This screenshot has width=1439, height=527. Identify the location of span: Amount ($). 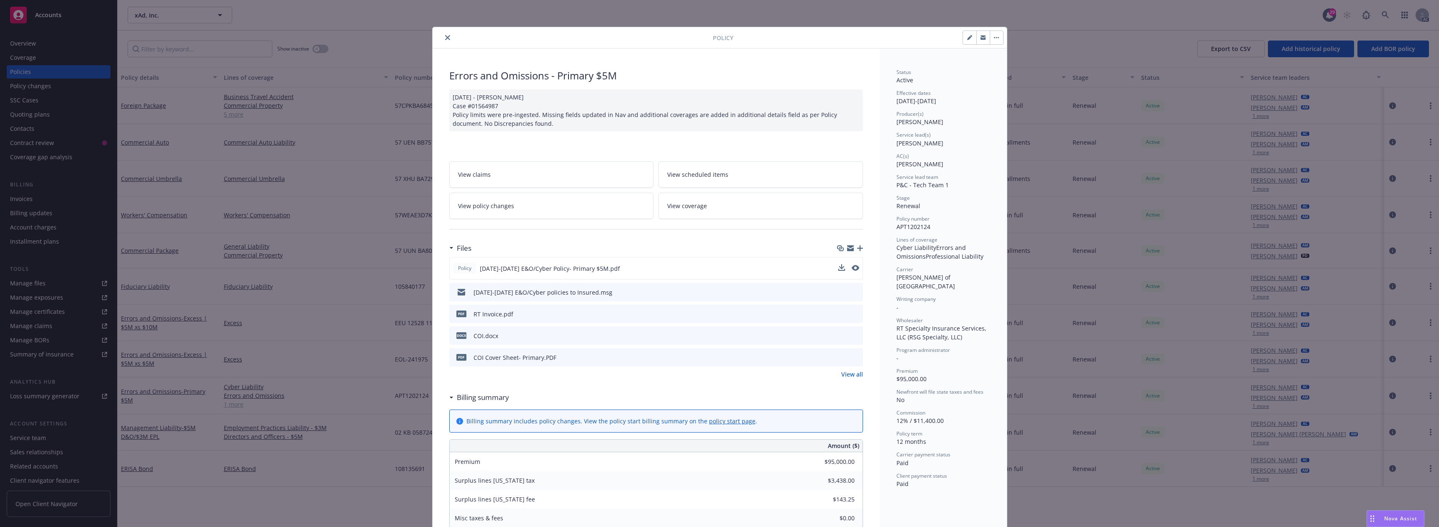
(843, 446).